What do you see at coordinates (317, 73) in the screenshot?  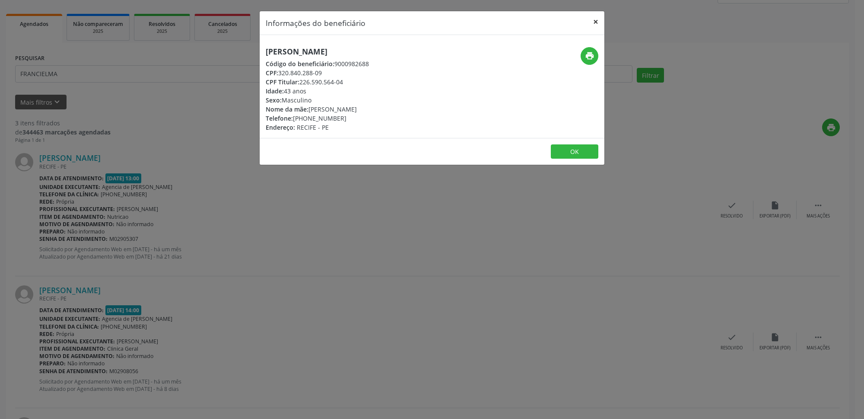 I see `div: 320.840.288-09` at bounding box center [317, 73].